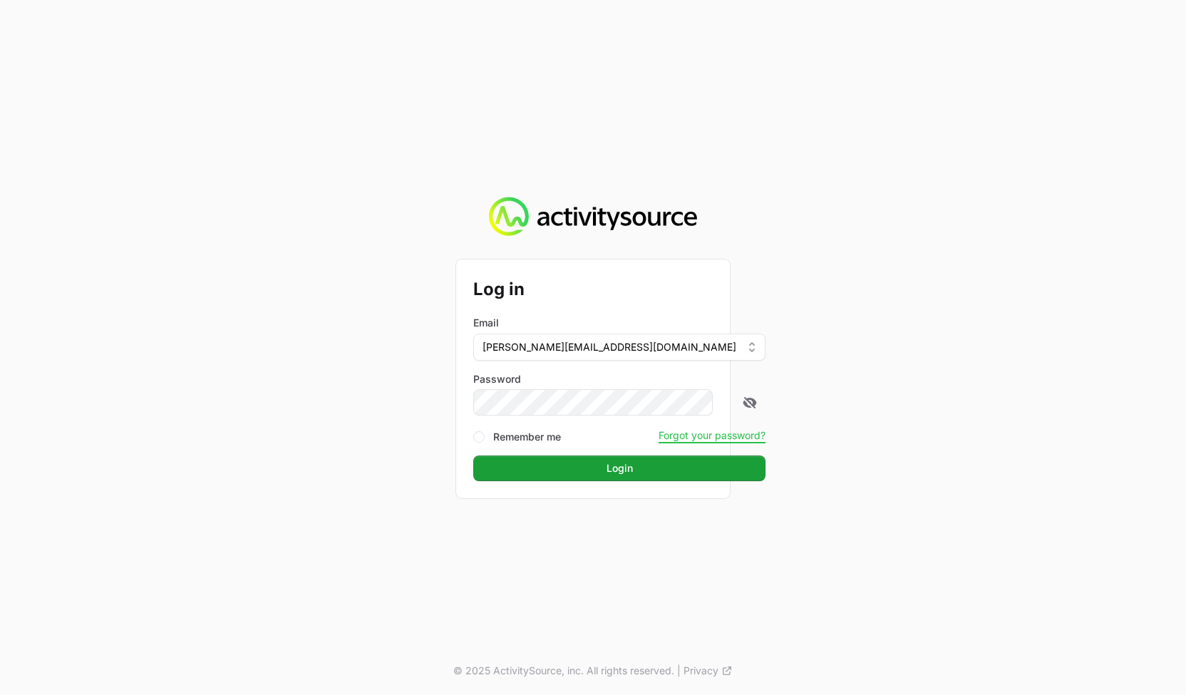 This screenshot has width=1186, height=695. What do you see at coordinates (619, 468) in the screenshot?
I see `button: Login` at bounding box center [619, 468].